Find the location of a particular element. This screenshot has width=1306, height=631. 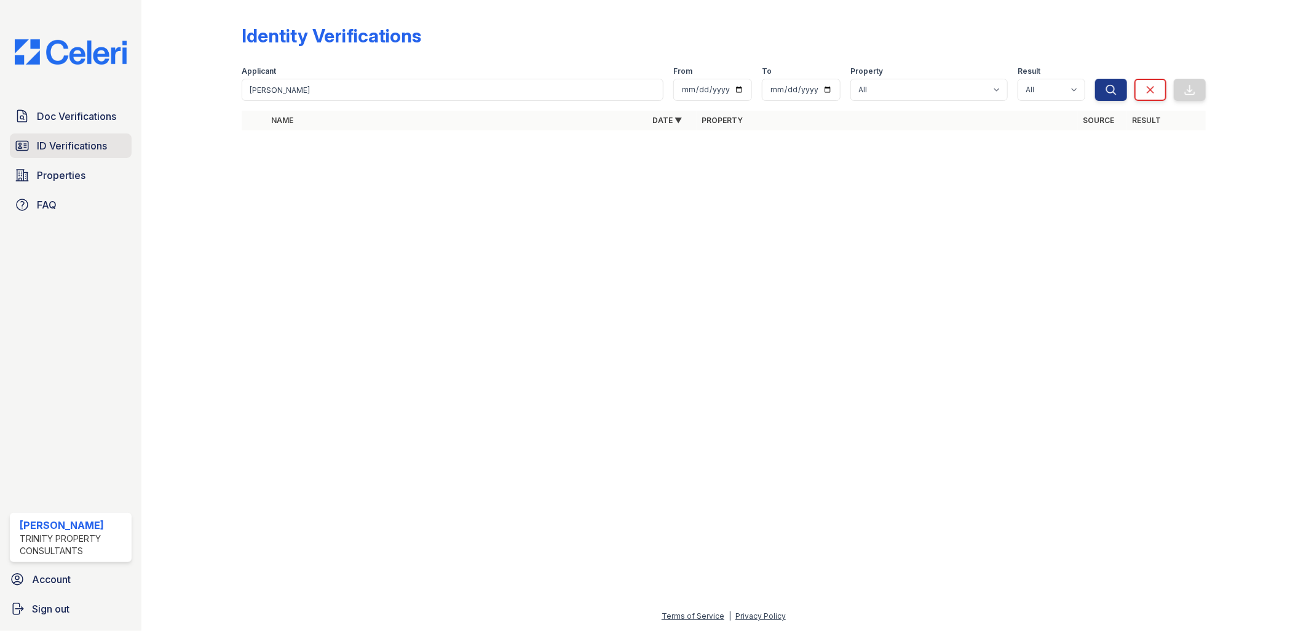

label: From is located at coordinates (683, 71).